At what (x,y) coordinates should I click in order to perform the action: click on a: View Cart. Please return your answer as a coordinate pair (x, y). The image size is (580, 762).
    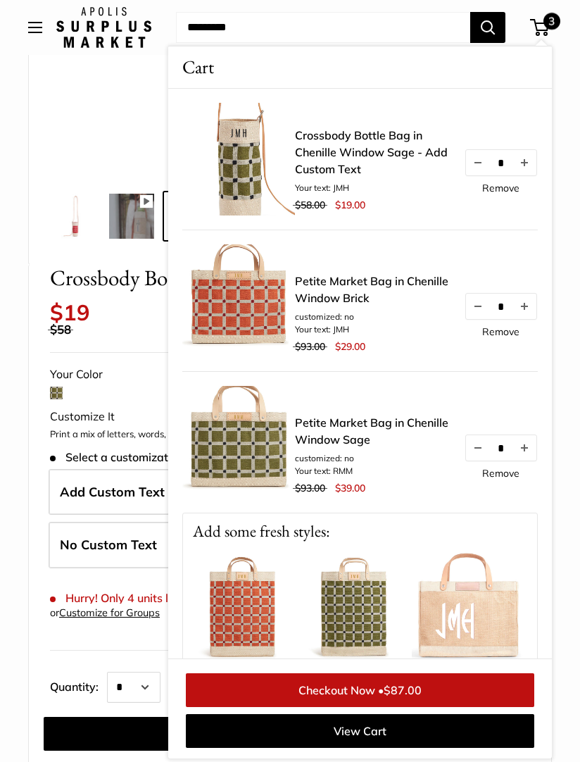
    Looking at the image, I should click on (360, 731).